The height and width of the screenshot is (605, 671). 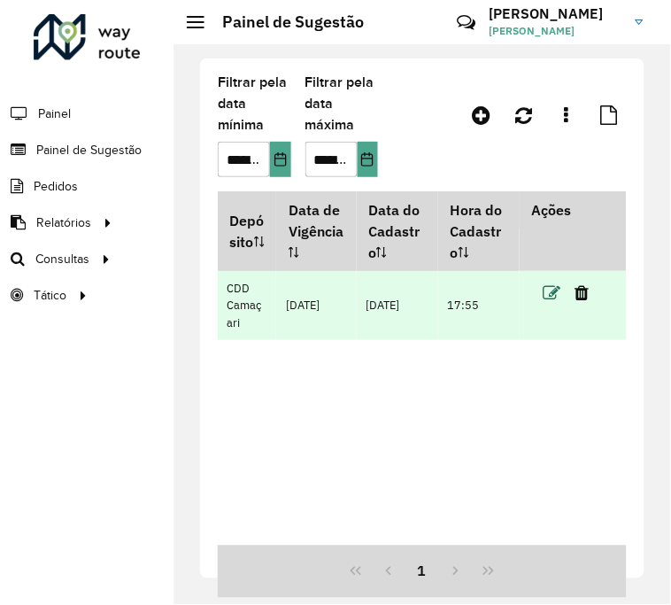 What do you see at coordinates (342, 104) in the screenshot?
I see `label: Filtrar pela data máxima` at bounding box center [342, 104].